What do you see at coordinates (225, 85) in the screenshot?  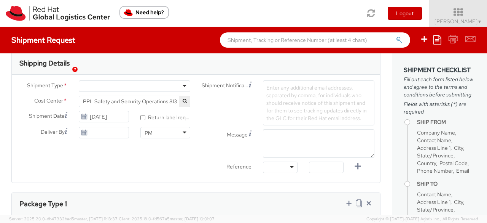 I see `span: Shipment Notification` at bounding box center [225, 85].